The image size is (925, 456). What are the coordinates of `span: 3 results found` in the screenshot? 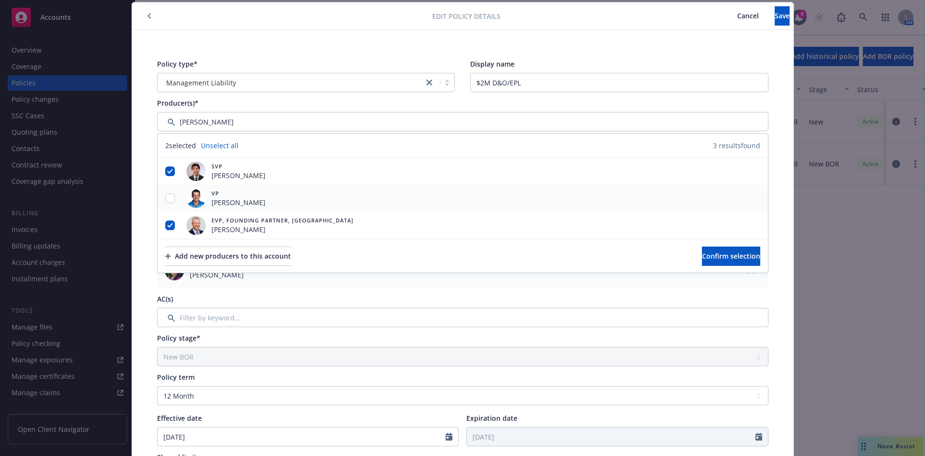 It's located at (737, 145).